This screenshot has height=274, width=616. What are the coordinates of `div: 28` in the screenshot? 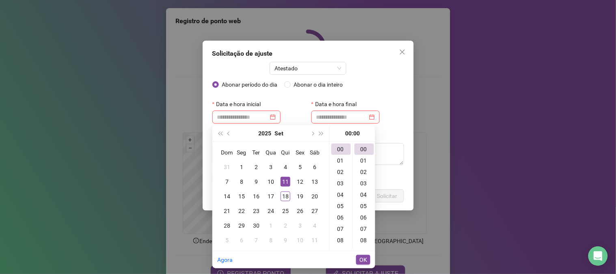 It's located at (227, 225).